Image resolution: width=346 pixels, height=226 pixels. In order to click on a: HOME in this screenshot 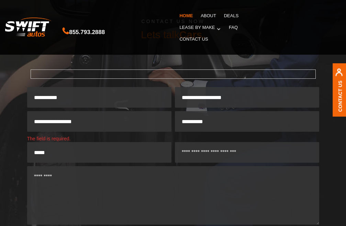, I will do `click(186, 15)`.